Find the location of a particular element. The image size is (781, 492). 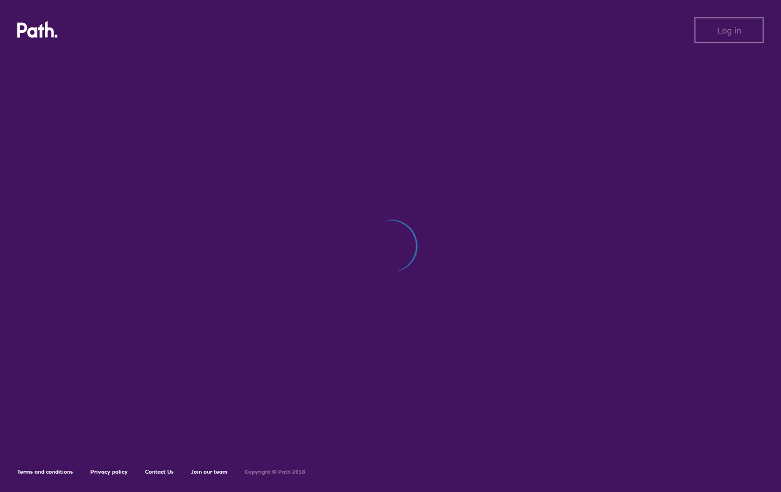

a: Privacy policy is located at coordinates (109, 472).